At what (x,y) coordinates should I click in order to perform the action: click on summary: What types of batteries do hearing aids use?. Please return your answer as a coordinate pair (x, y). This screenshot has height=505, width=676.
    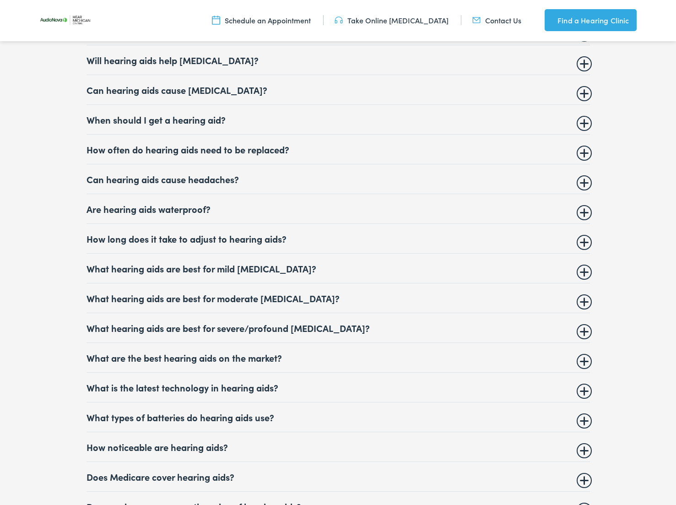
    Looking at the image, I should click on (338, 417).